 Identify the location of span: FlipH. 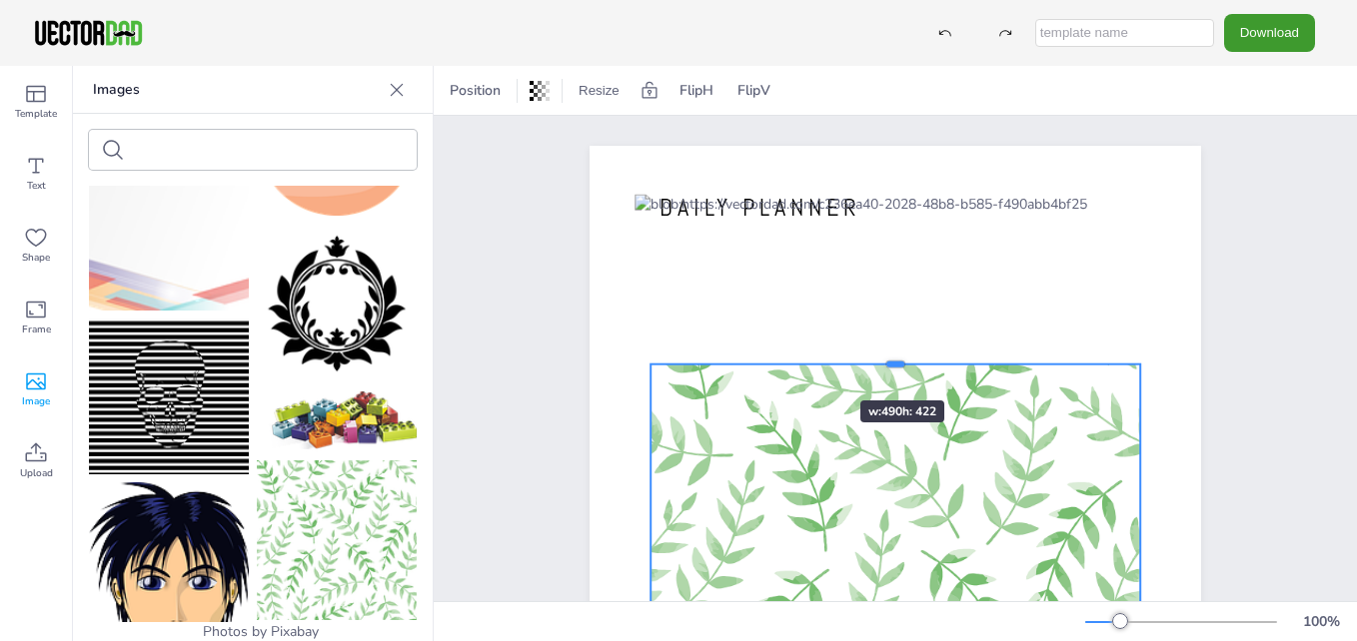
(696, 90).